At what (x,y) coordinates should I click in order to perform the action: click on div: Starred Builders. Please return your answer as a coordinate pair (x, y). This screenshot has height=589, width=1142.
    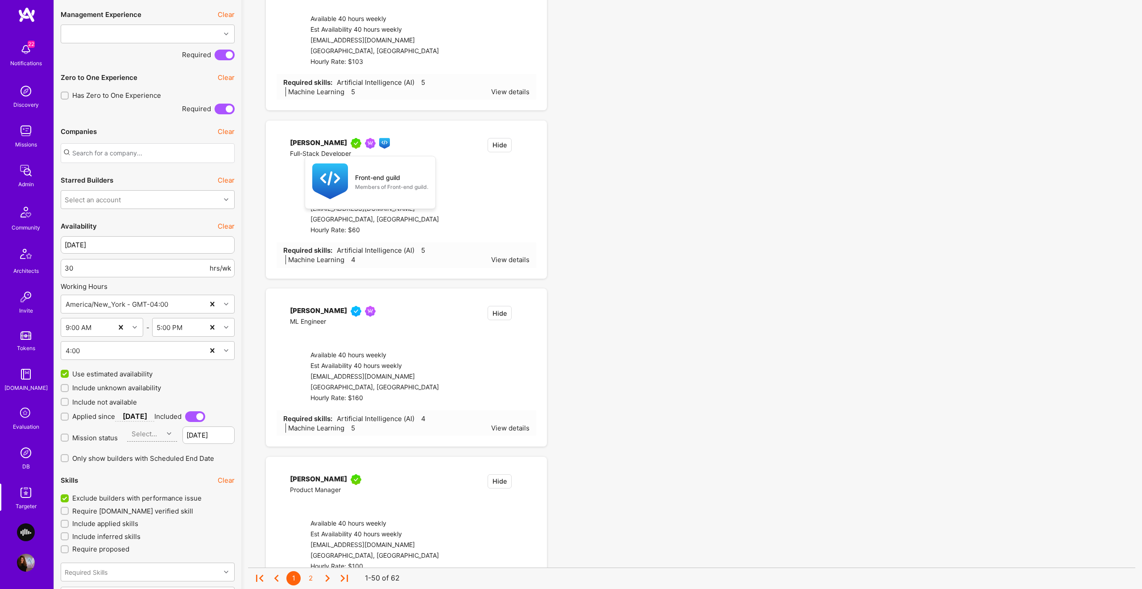
    Looking at the image, I should click on (87, 180).